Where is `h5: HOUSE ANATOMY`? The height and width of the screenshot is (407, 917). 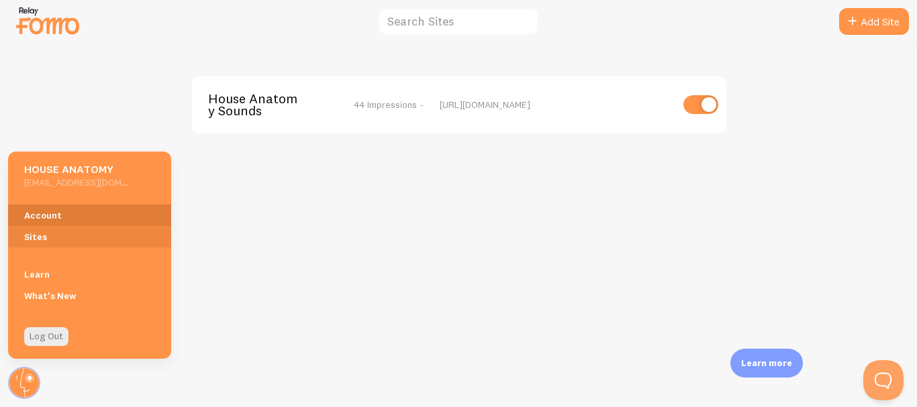 h5: HOUSE ANATOMY is located at coordinates (76, 169).